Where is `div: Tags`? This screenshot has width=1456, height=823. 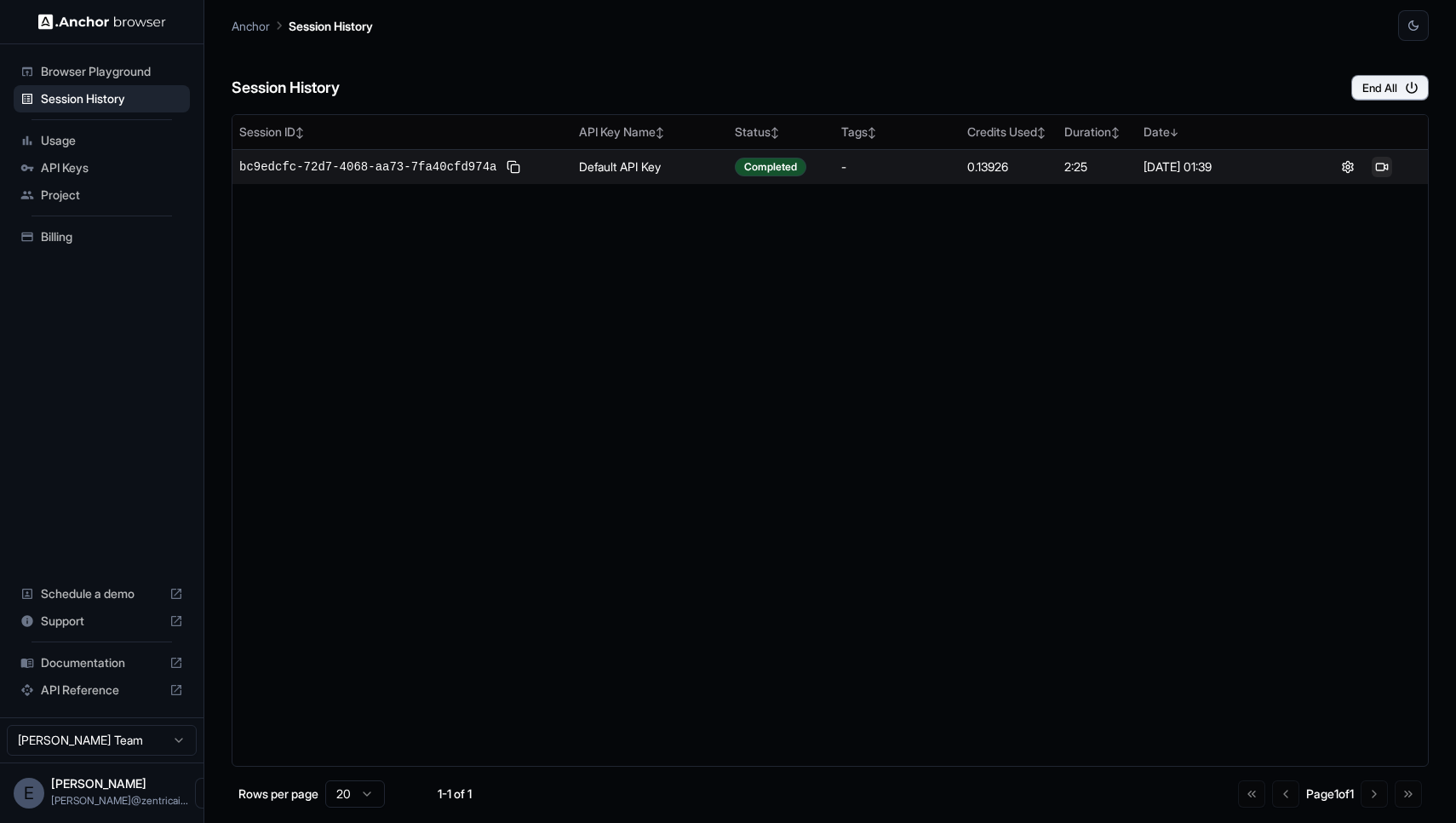 div: Tags is located at coordinates (897, 132).